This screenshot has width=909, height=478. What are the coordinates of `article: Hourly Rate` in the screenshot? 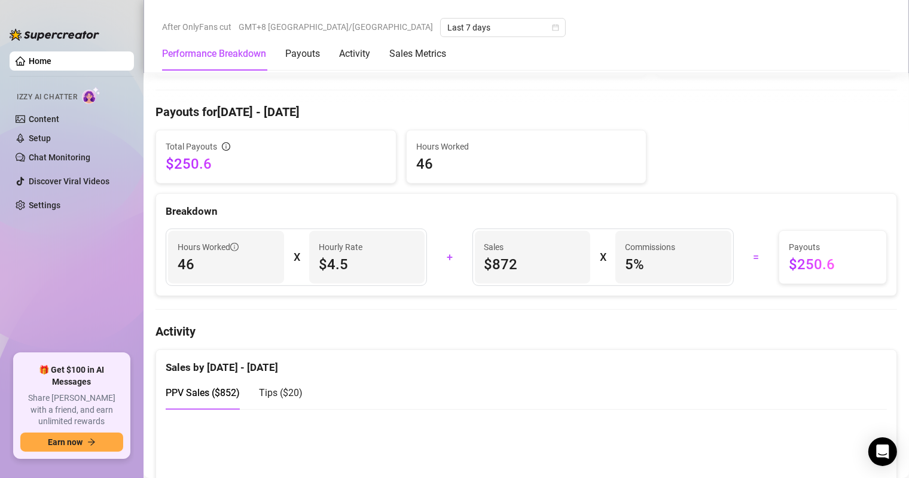 It's located at (340, 247).